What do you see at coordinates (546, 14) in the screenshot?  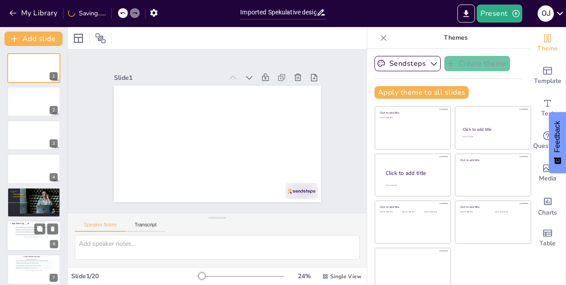 I see `button: O J` at bounding box center [546, 14].